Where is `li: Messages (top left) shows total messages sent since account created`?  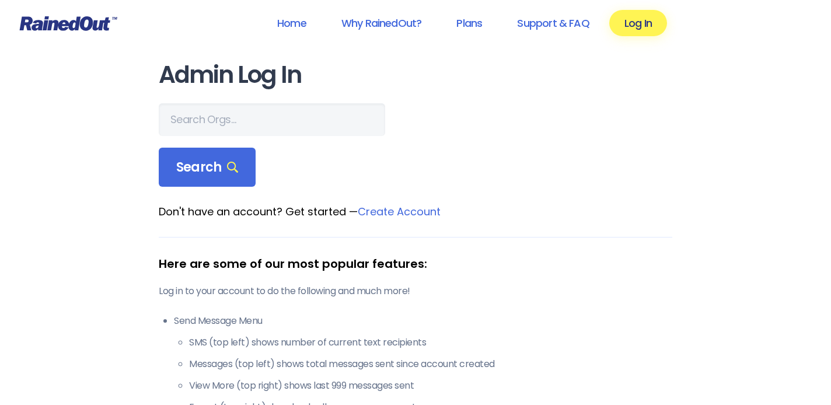 li: Messages (top left) shows total messages sent since account created is located at coordinates (431, 364).